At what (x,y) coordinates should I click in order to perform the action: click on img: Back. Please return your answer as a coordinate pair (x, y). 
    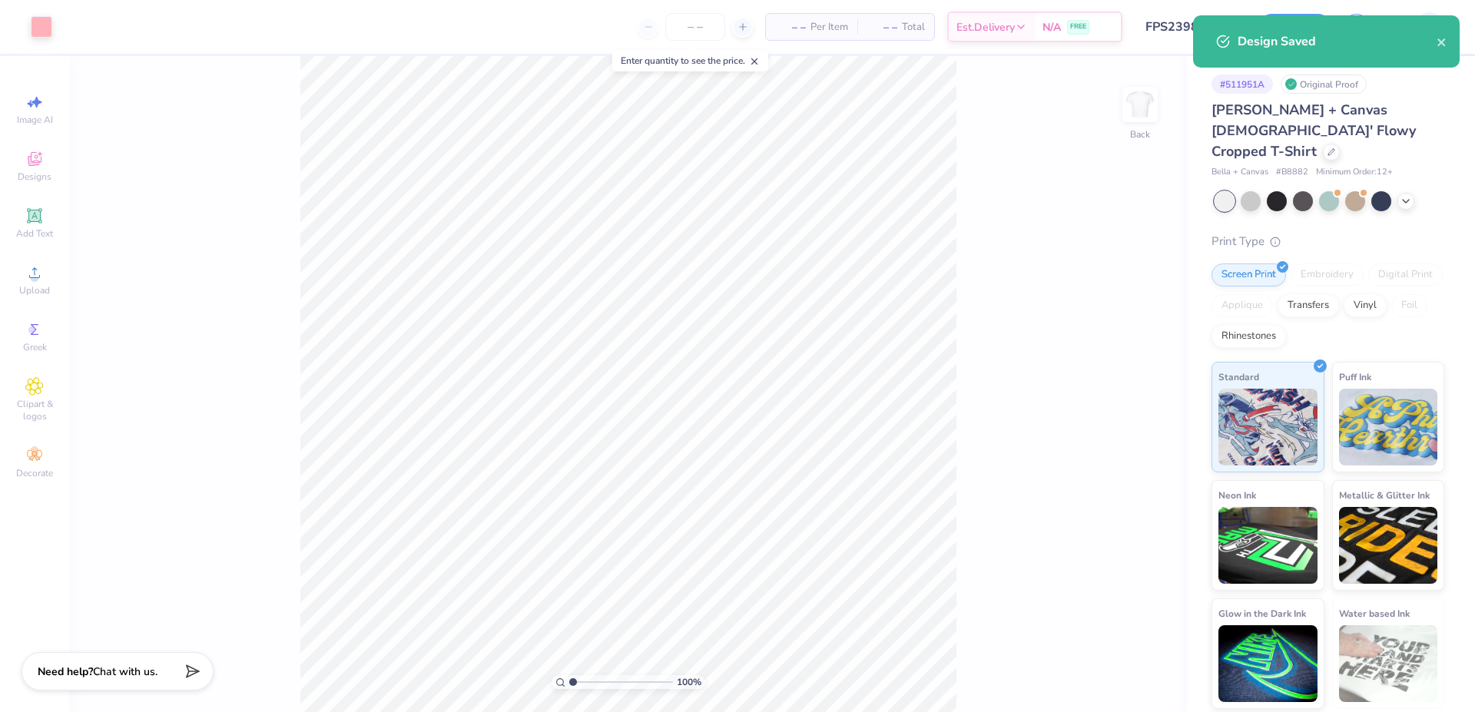
    Looking at the image, I should click on (1140, 104).